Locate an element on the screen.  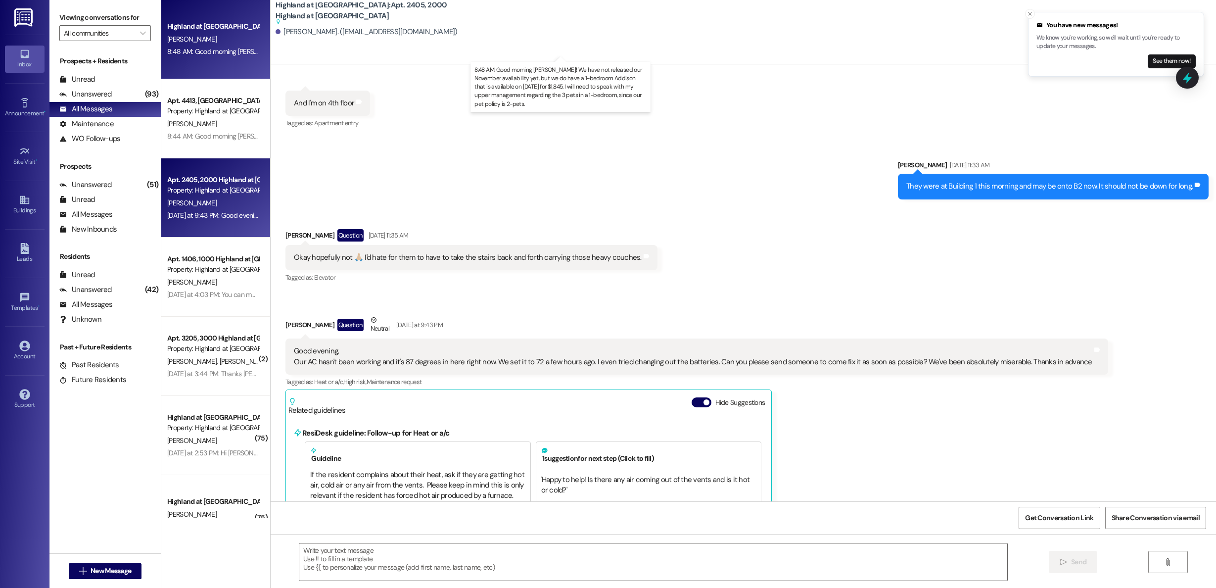
span: Share Conversation via email is located at coordinates (1155, 517).